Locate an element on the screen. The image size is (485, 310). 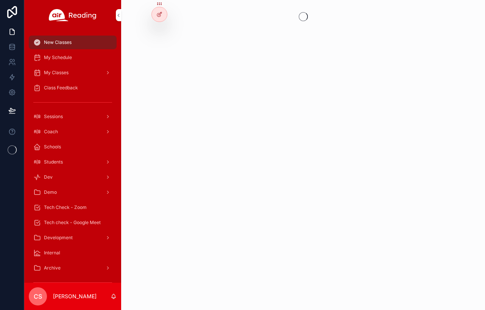
a: Class Feedback is located at coordinates (73, 88).